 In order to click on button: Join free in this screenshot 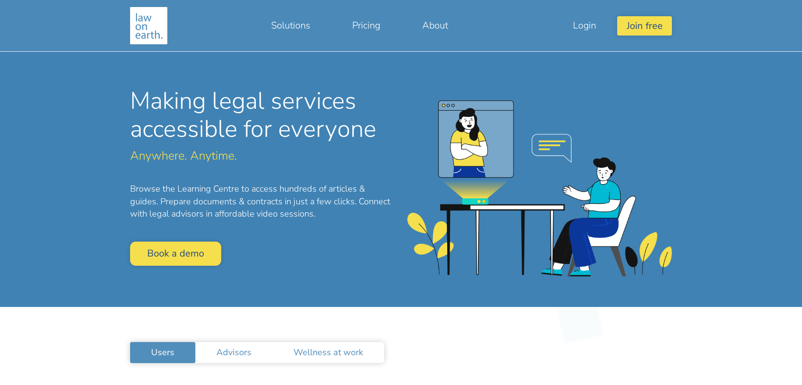, I will do `click(645, 25)`.